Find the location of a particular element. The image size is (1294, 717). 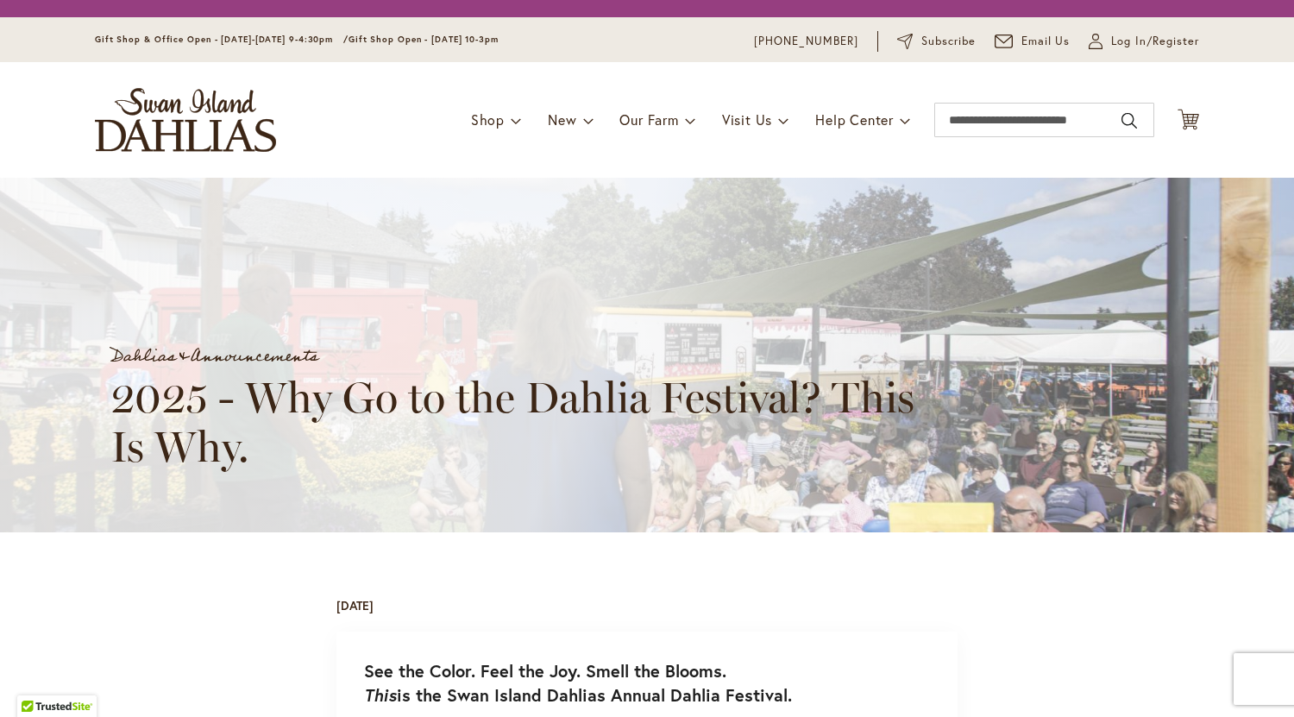

span: Visit Us is located at coordinates (747, 119).